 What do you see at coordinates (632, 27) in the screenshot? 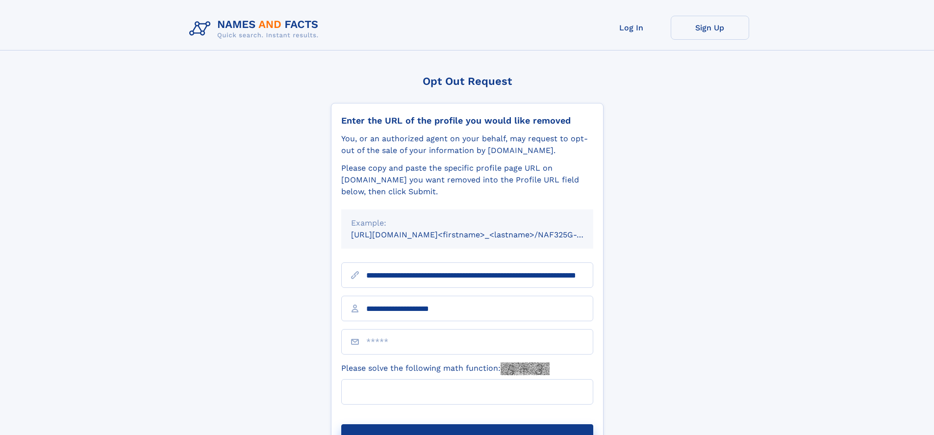
I see `a: Log In` at bounding box center [632, 27].